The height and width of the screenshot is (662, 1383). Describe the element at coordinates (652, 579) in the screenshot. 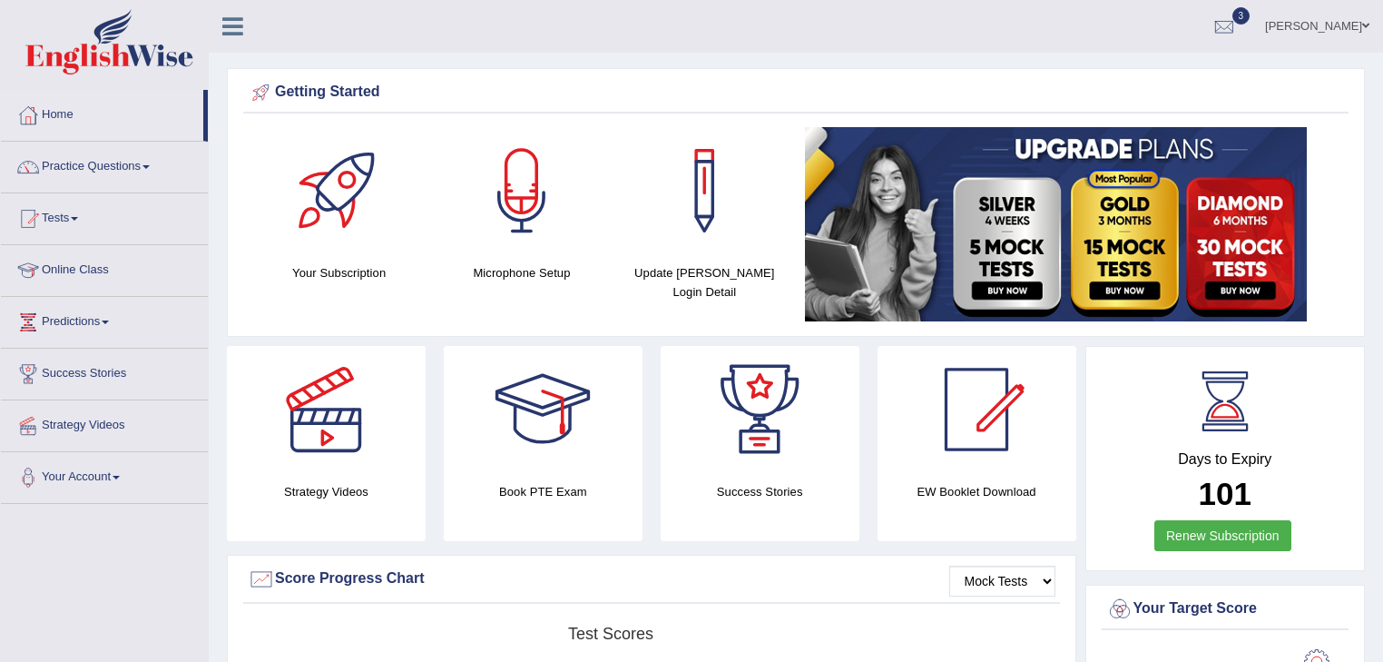

I see `div: Score Progress Chart` at that location.